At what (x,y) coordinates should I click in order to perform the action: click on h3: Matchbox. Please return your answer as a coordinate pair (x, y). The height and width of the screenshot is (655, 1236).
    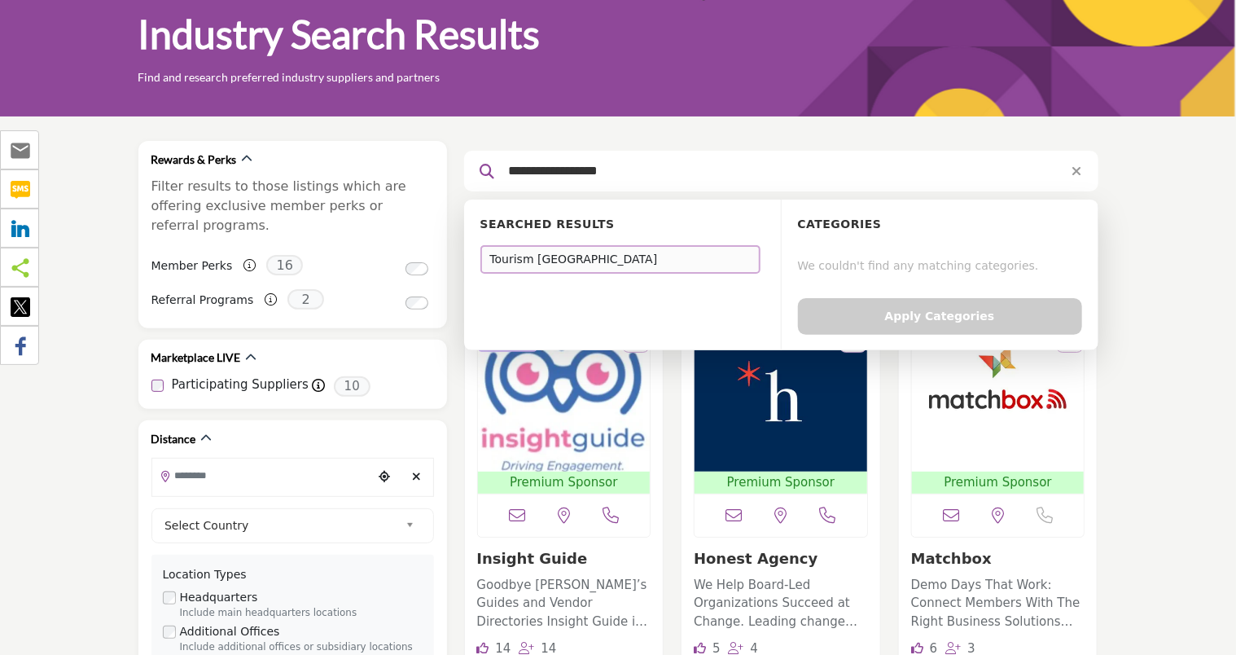
    Looking at the image, I should click on (998, 559).